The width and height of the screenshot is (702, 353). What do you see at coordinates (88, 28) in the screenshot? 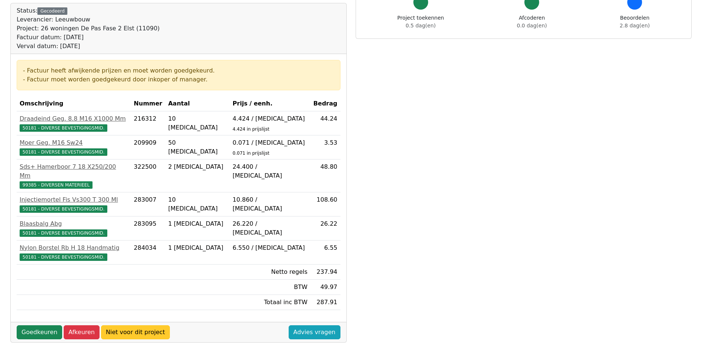
I see `div: Status:` at bounding box center [88, 28].